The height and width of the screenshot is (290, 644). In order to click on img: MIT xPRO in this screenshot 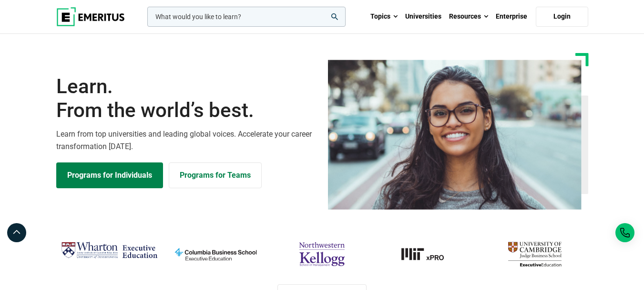, I will do `click(428, 254)`.